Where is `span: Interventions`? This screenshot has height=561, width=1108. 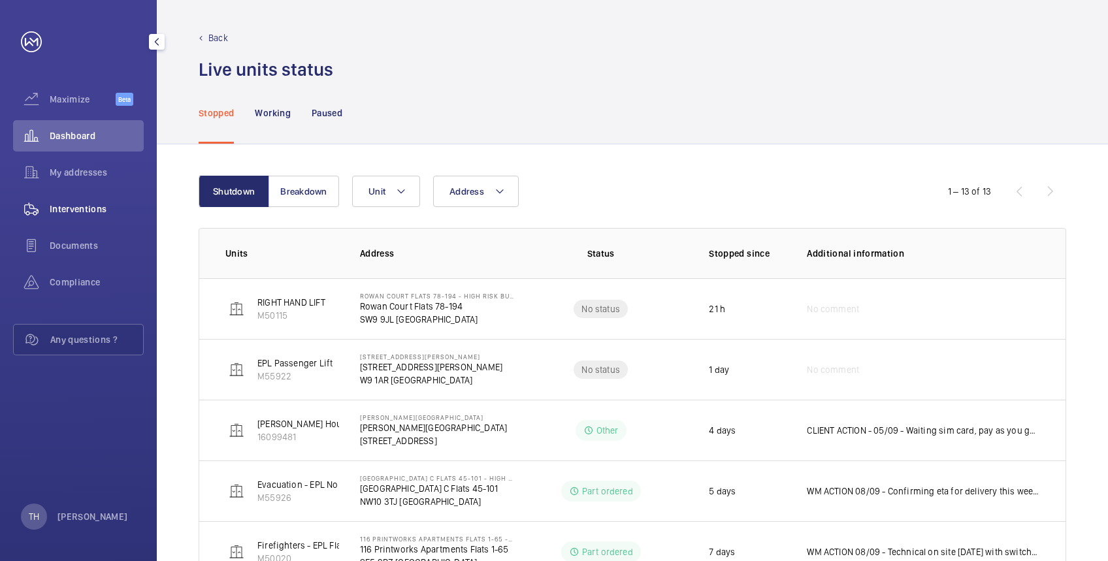 span: Interventions is located at coordinates (97, 209).